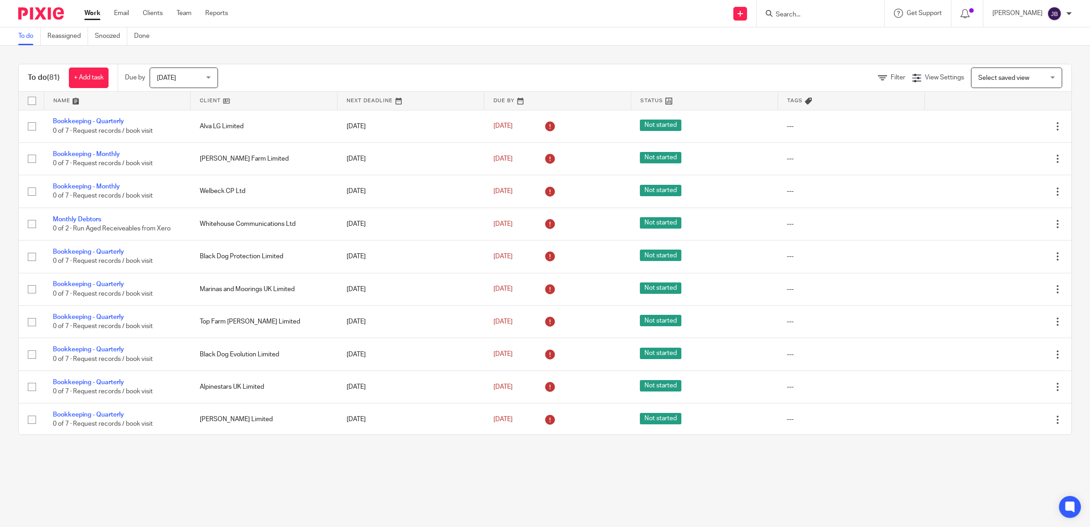 The image size is (1090, 527). Describe the element at coordinates (264, 223) in the screenshot. I see `td: Whitehouse Communications Ltd` at that location.